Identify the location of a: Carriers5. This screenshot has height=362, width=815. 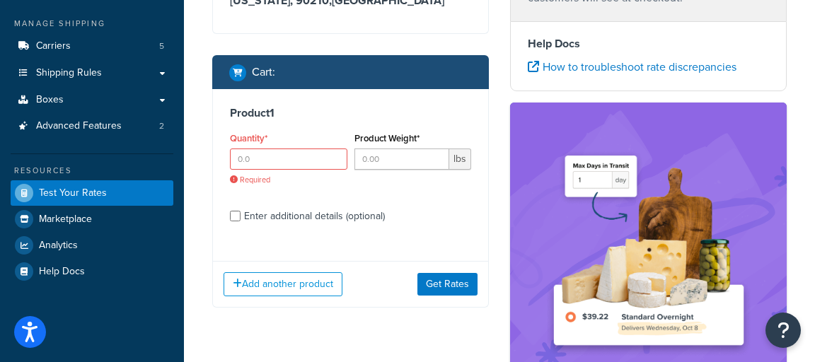
(92, 46).